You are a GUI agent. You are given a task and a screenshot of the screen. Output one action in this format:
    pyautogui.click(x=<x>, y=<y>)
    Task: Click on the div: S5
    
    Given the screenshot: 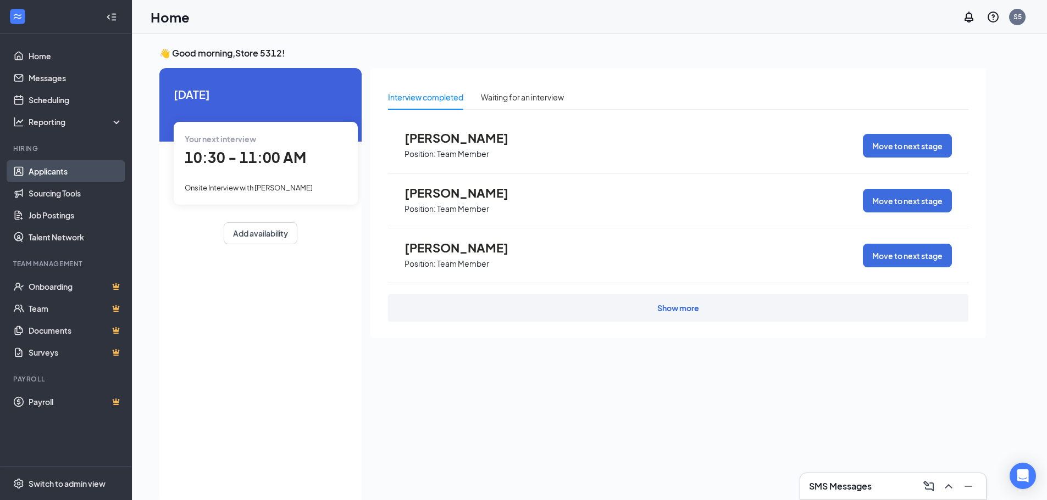 What is the action you would take?
    pyautogui.click(x=1017, y=16)
    